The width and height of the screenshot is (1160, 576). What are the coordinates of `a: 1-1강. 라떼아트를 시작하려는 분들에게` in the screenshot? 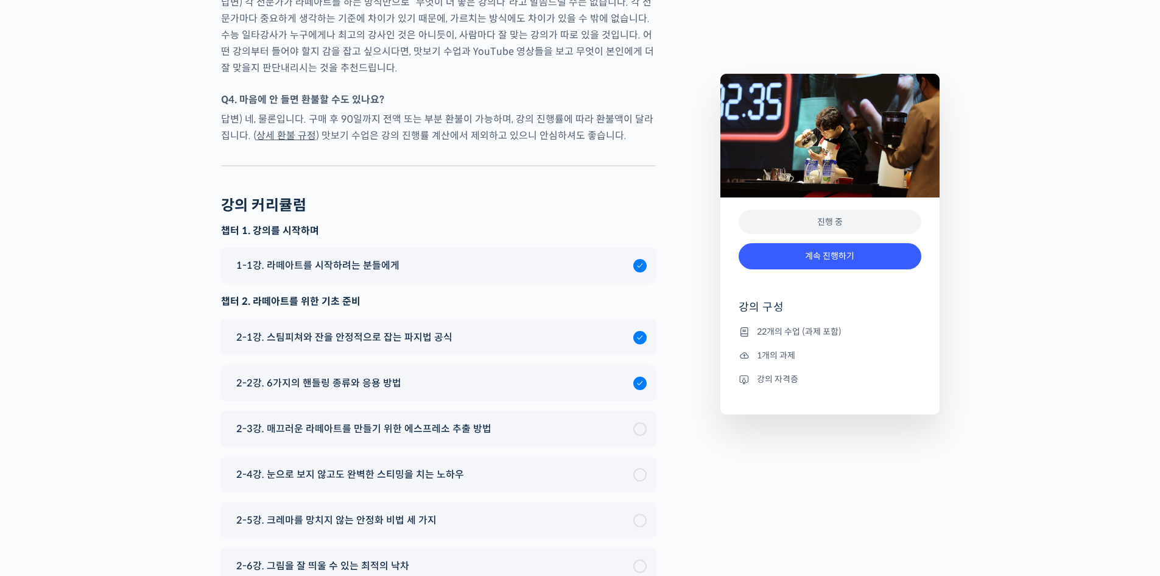 It's located at (439, 265).